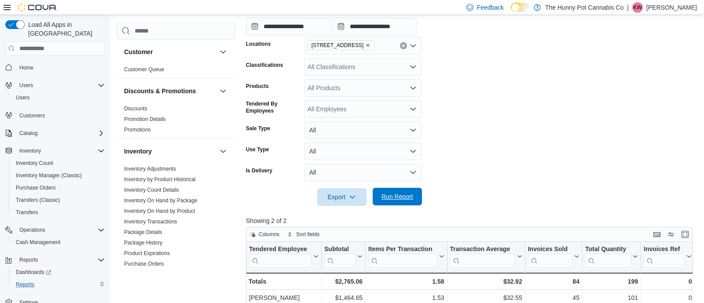  What do you see at coordinates (55, 133) in the screenshot?
I see `button: Catalog` at bounding box center [55, 133].